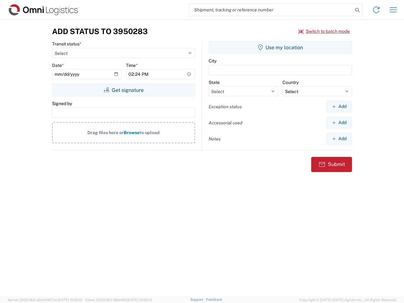 The image size is (404, 303). What do you see at coordinates (271, 10) in the screenshot?
I see `input: Shipment, tracking or reference number` at bounding box center [271, 10].